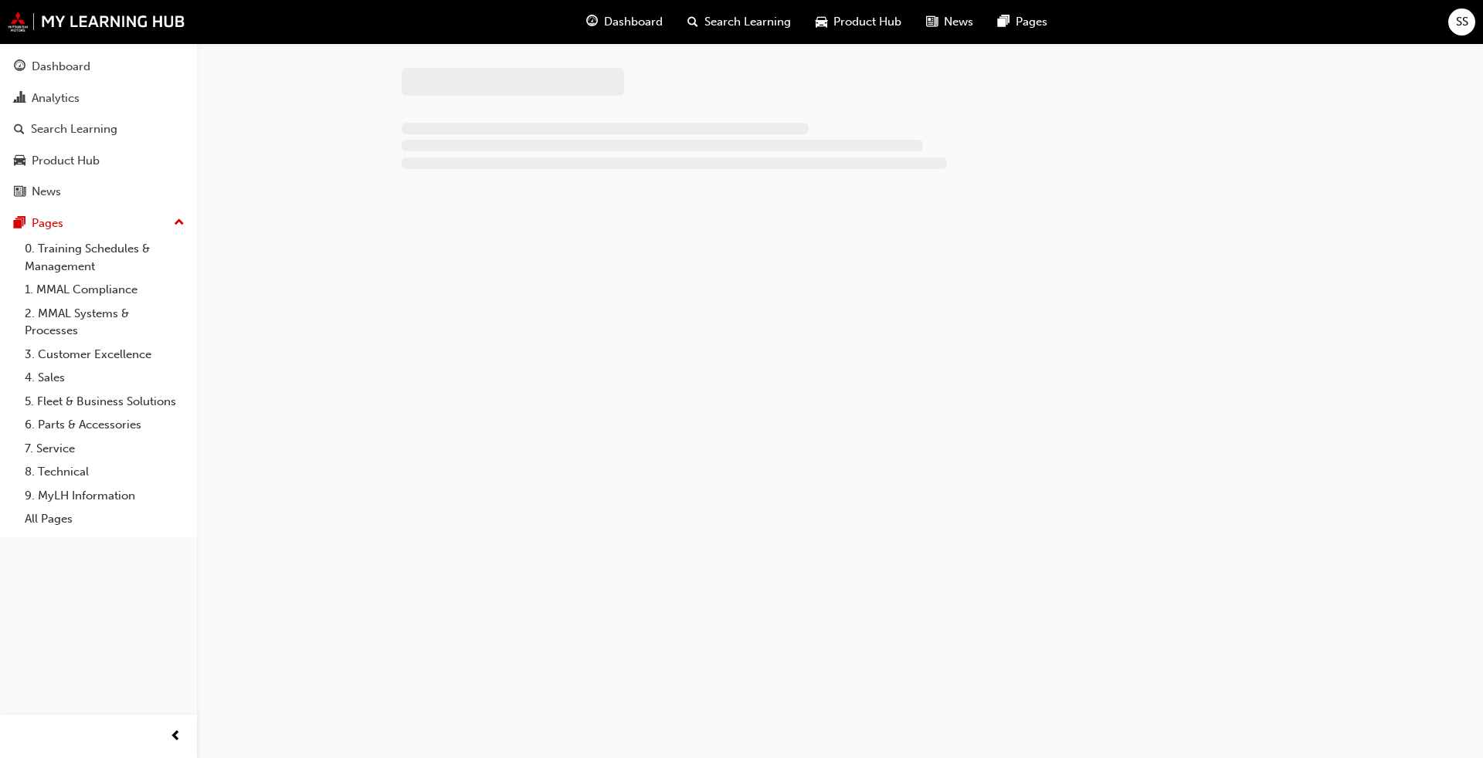 The image size is (1483, 758). What do you see at coordinates (104, 472) in the screenshot?
I see `a: 8. Technical` at bounding box center [104, 472].